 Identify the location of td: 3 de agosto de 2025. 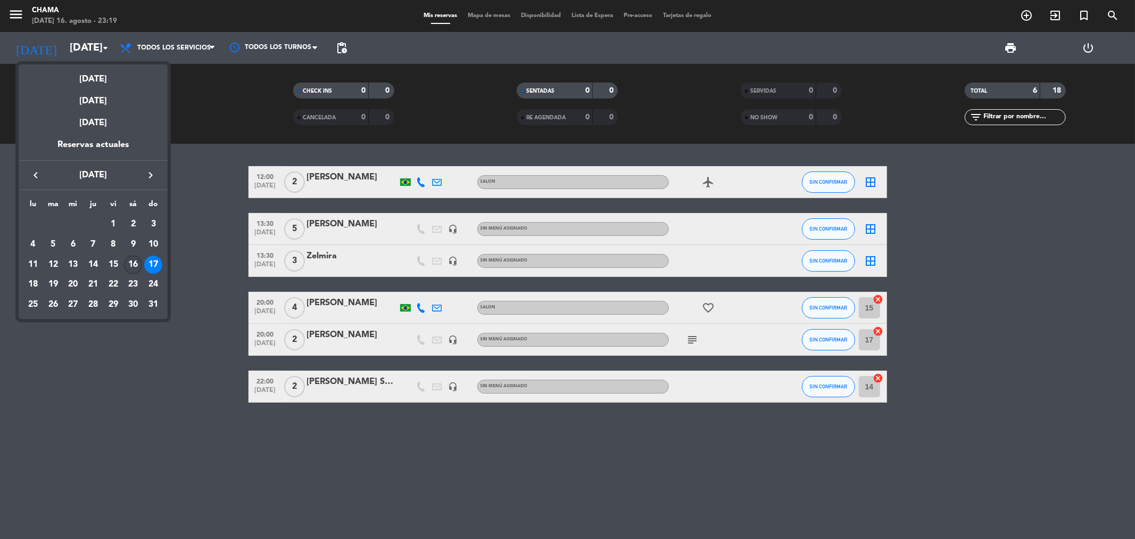
(153, 225).